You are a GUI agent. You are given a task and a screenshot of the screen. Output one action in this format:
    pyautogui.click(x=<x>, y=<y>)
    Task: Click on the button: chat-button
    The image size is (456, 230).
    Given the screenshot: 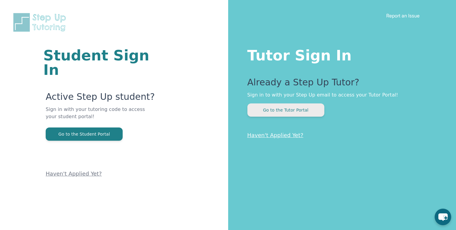 What is the action you would take?
    pyautogui.click(x=443, y=217)
    